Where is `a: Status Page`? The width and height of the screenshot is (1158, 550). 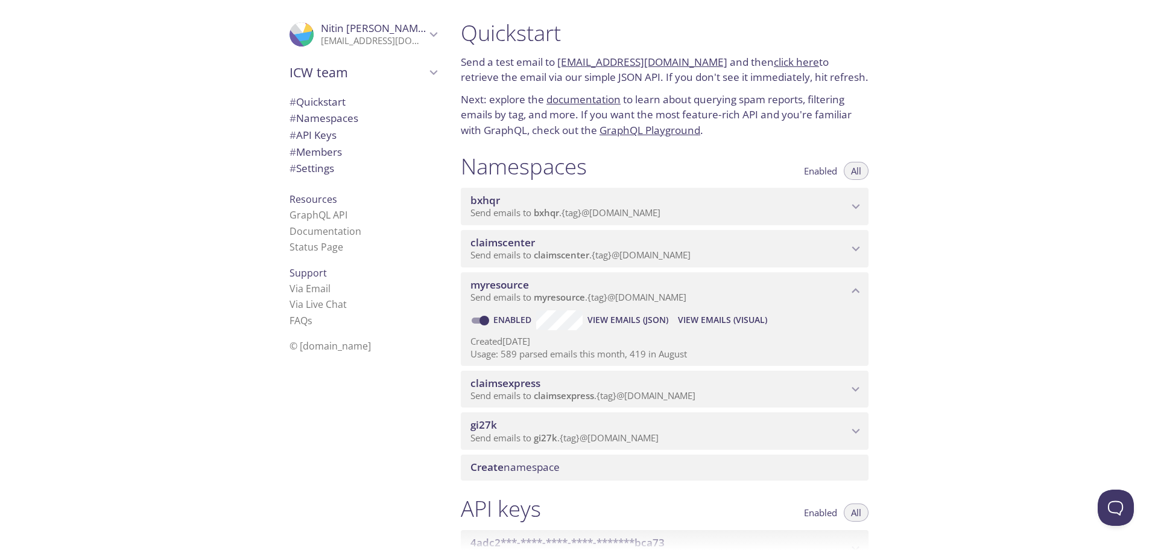
a: Status Page is located at coordinates (316, 247).